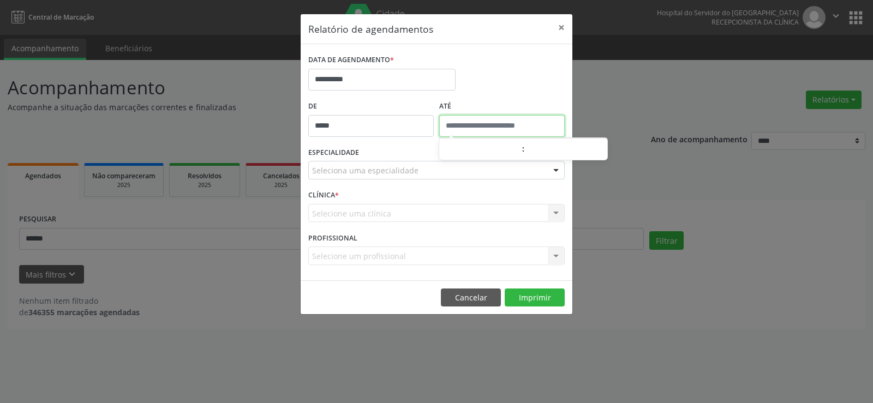 Image resolution: width=873 pixels, height=403 pixels. I want to click on button: Imprimir, so click(535, 298).